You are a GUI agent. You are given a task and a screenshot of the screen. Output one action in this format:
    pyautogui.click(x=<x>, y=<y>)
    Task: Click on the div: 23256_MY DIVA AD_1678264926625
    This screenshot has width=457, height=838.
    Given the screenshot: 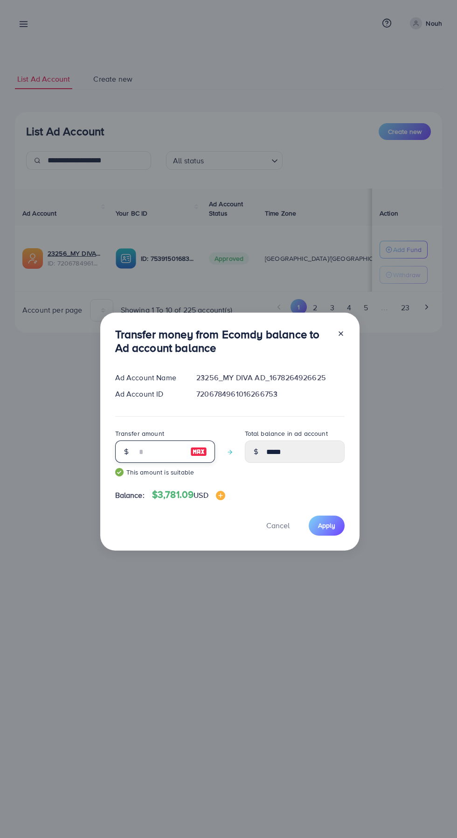 What is the action you would take?
    pyautogui.click(x=270, y=378)
    